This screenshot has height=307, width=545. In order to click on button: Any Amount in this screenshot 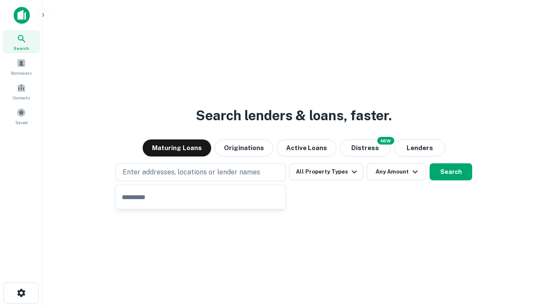, I will do `click(397, 172)`.